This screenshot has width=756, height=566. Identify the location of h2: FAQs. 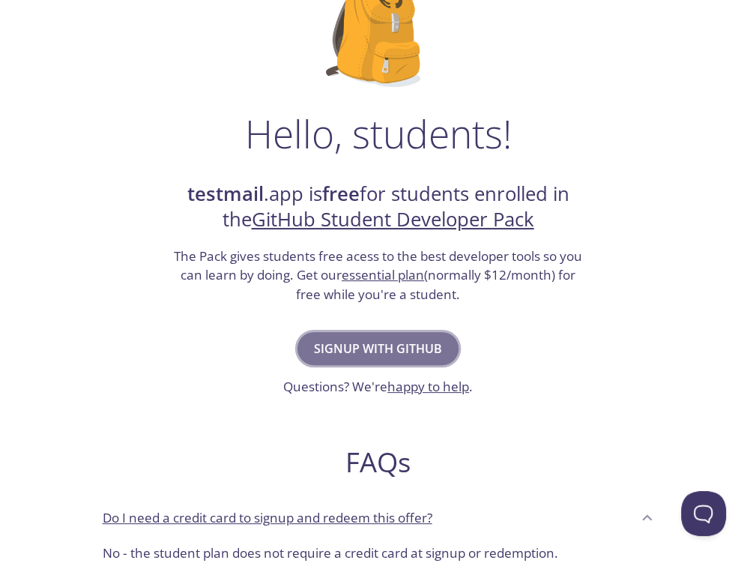
(379, 462).